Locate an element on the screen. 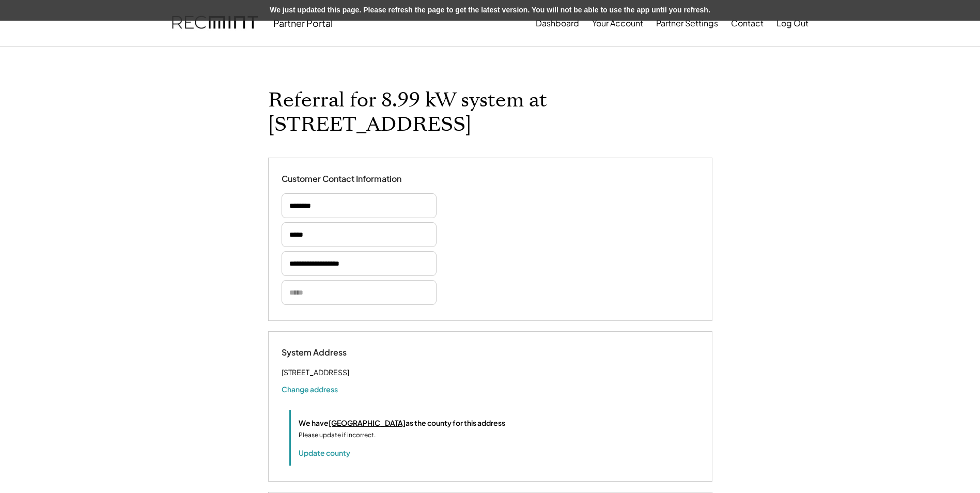  button: Change address is located at coordinates (309, 389).